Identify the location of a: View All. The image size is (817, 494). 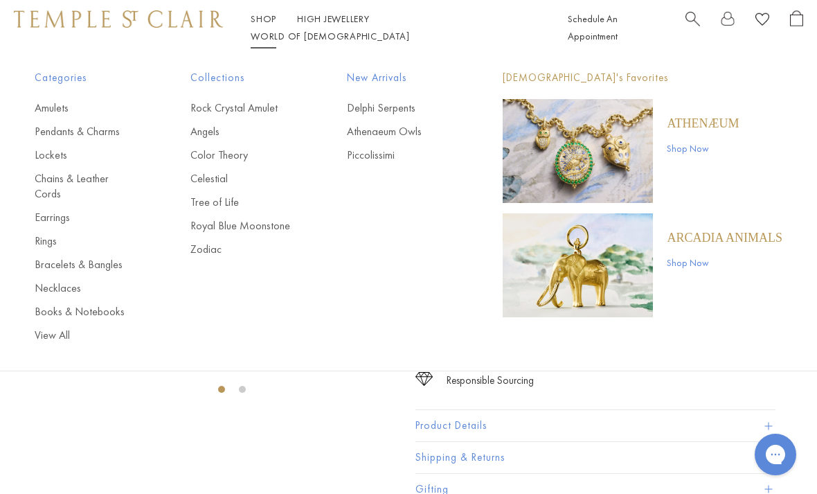
(85, 335).